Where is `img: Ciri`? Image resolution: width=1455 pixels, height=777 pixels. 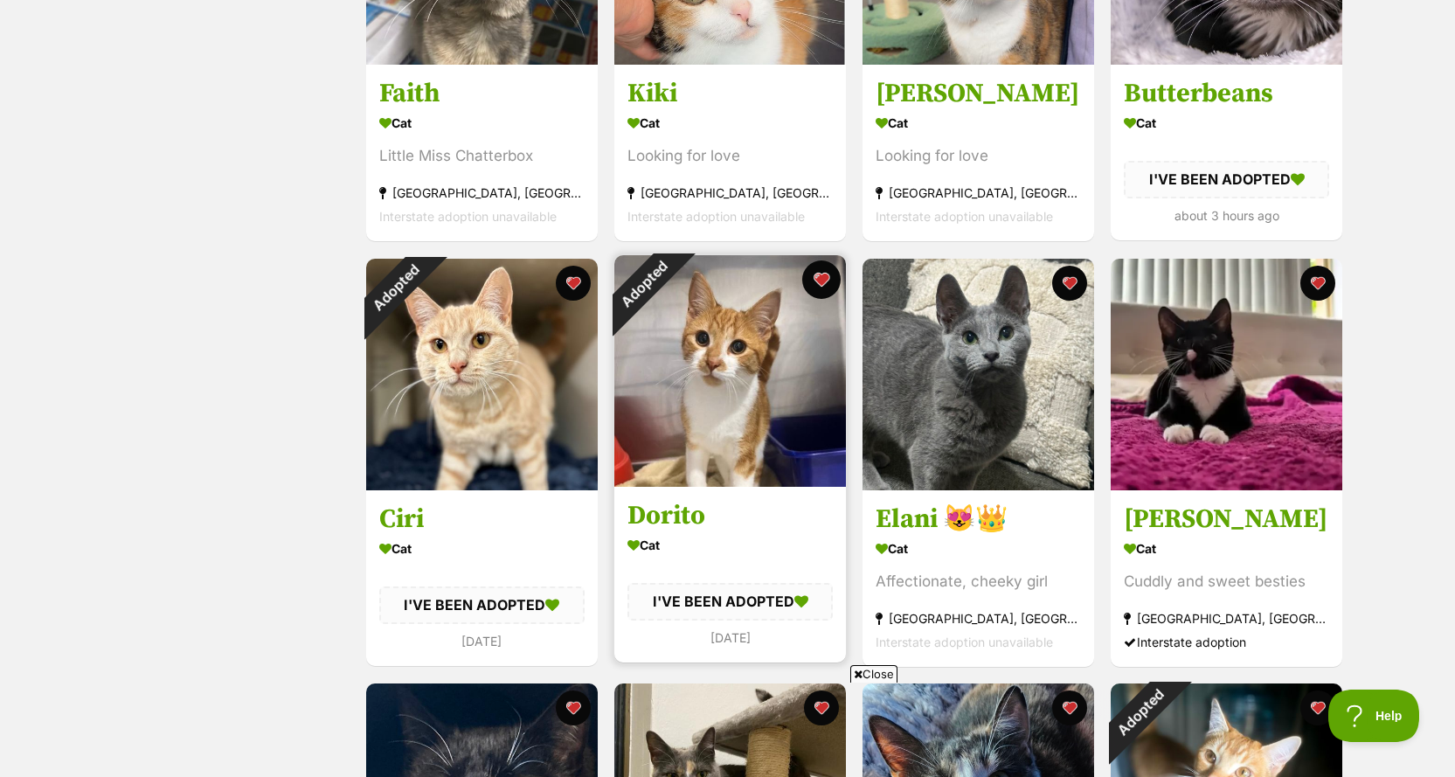 img: Ciri is located at coordinates (481, 374).